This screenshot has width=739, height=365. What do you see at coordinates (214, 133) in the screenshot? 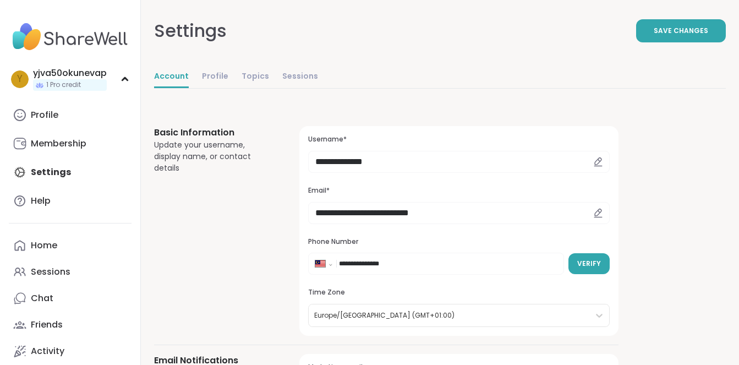
I see `h3: Basic Information` at bounding box center [214, 133].